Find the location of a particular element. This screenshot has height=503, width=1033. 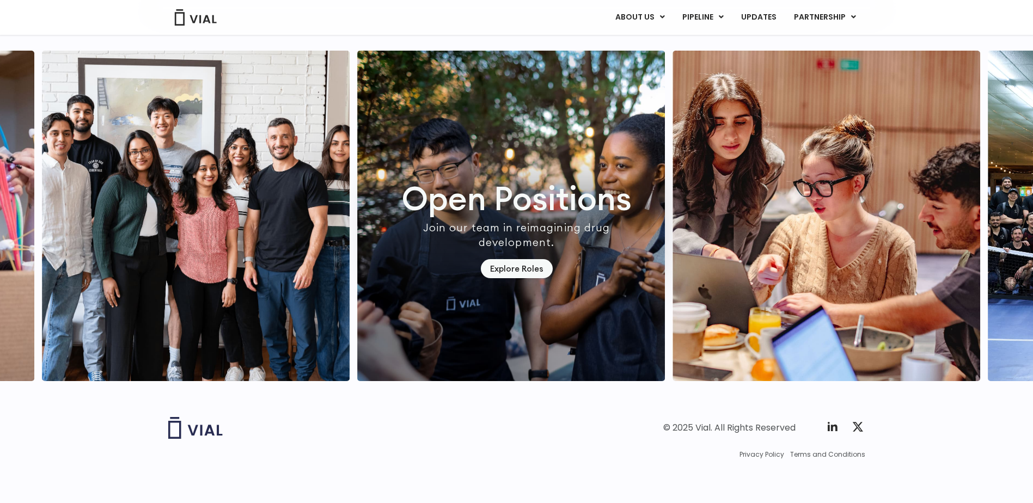

img: http://Group%20of%20people%20smiling%20wearing%20aprons is located at coordinates (511, 216).